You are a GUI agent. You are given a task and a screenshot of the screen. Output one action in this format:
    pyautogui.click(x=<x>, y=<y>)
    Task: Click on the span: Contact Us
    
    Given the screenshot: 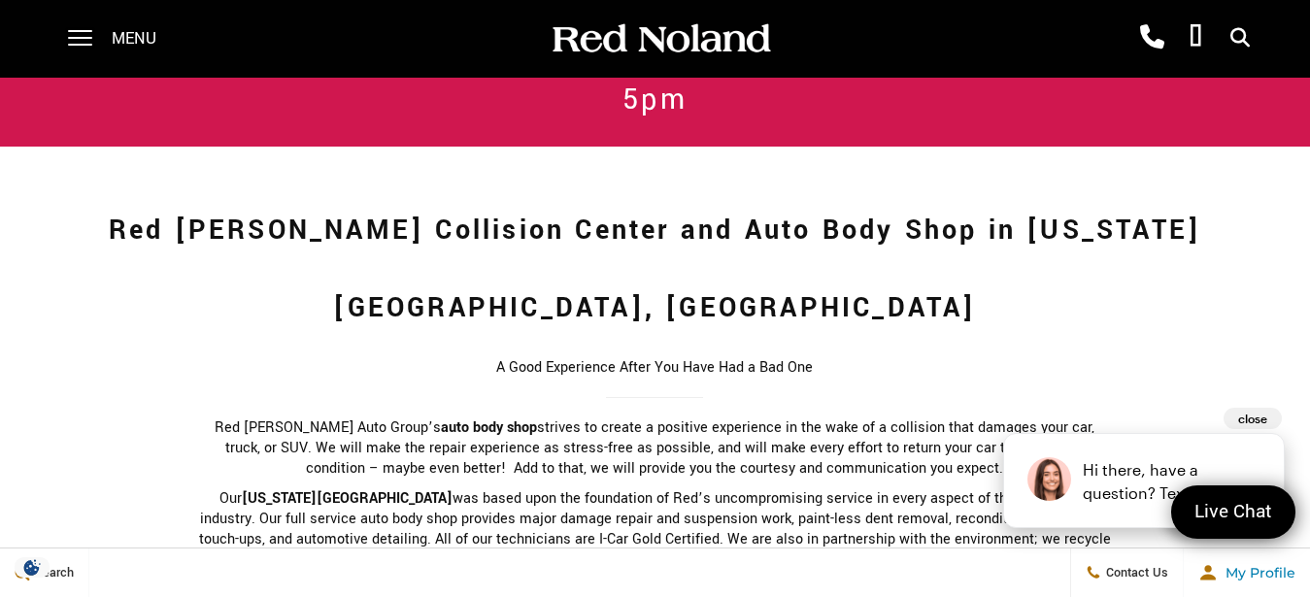 What is the action you would take?
    pyautogui.click(x=1134, y=573)
    